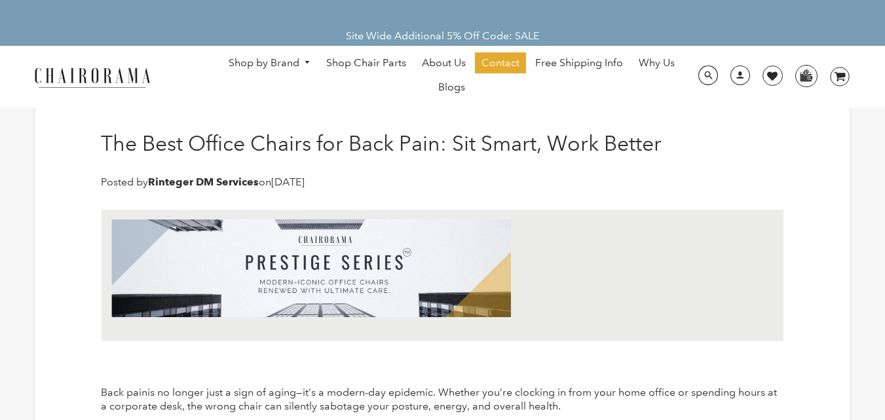 The height and width of the screenshot is (420, 885). Describe the element at coordinates (270, 63) in the screenshot. I see `a: Shop by Brand` at that location.